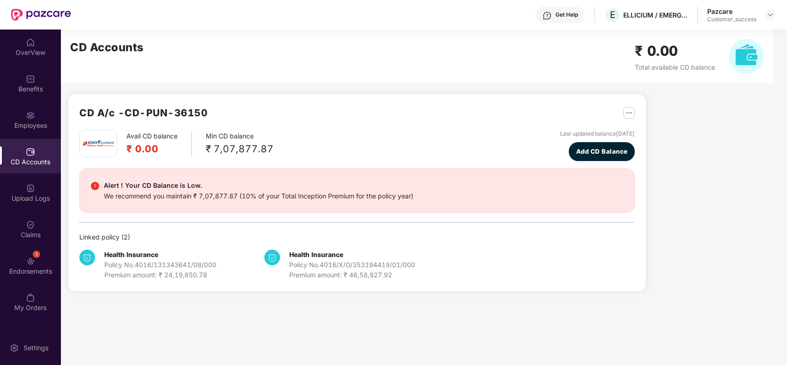  I want to click on div: Pazcare, so click(732, 11).